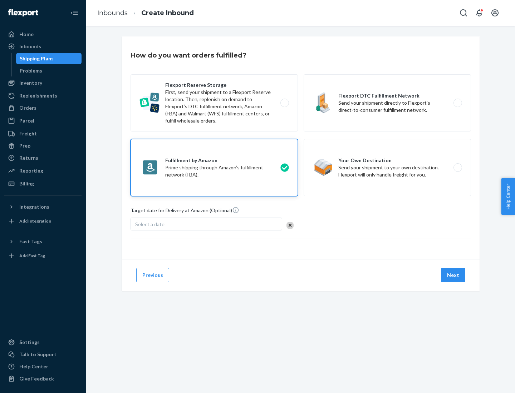 The image size is (515, 393). What do you see at coordinates (43, 171) in the screenshot?
I see `a: Reporting` at bounding box center [43, 171].